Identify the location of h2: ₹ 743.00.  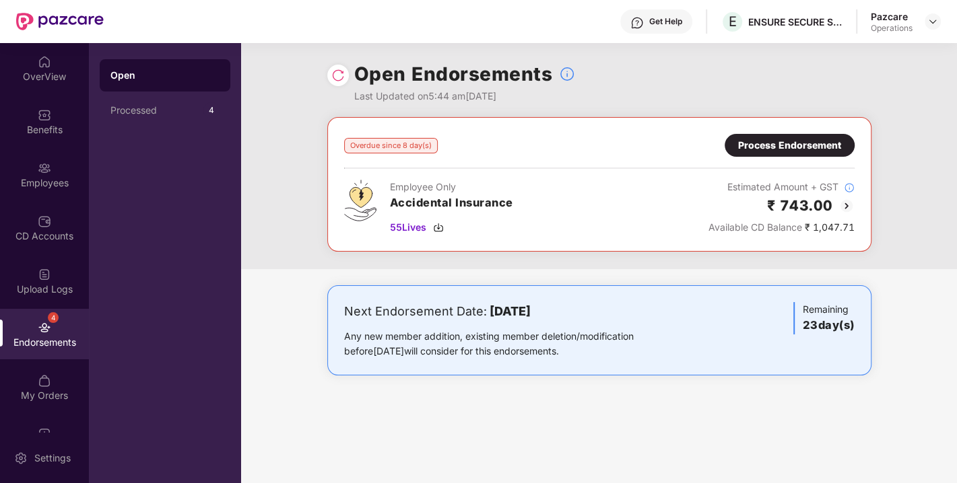
(800, 205).